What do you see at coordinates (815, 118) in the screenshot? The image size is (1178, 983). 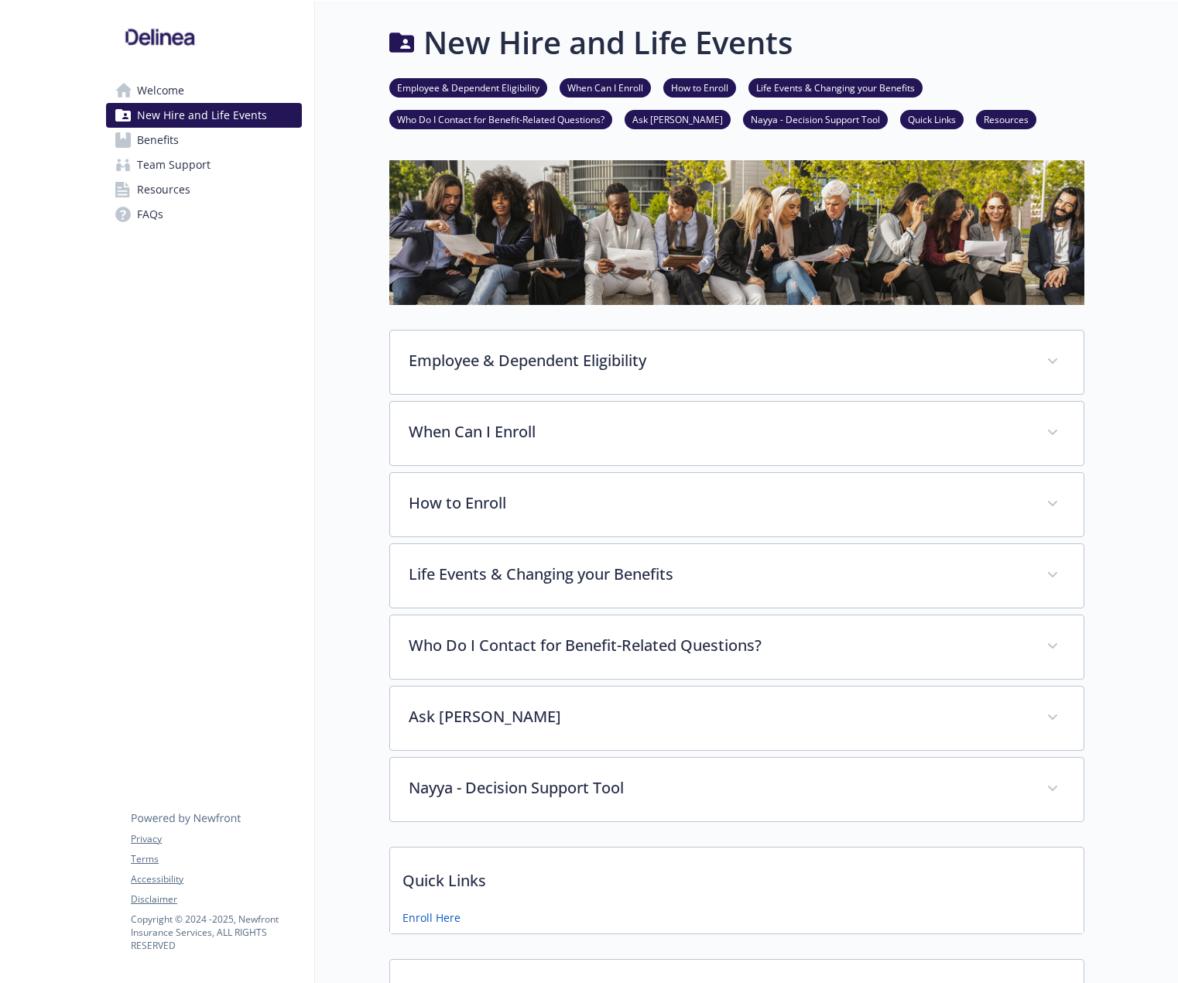 I see `a: Nayya - Decision Support Tool` at bounding box center [815, 118].